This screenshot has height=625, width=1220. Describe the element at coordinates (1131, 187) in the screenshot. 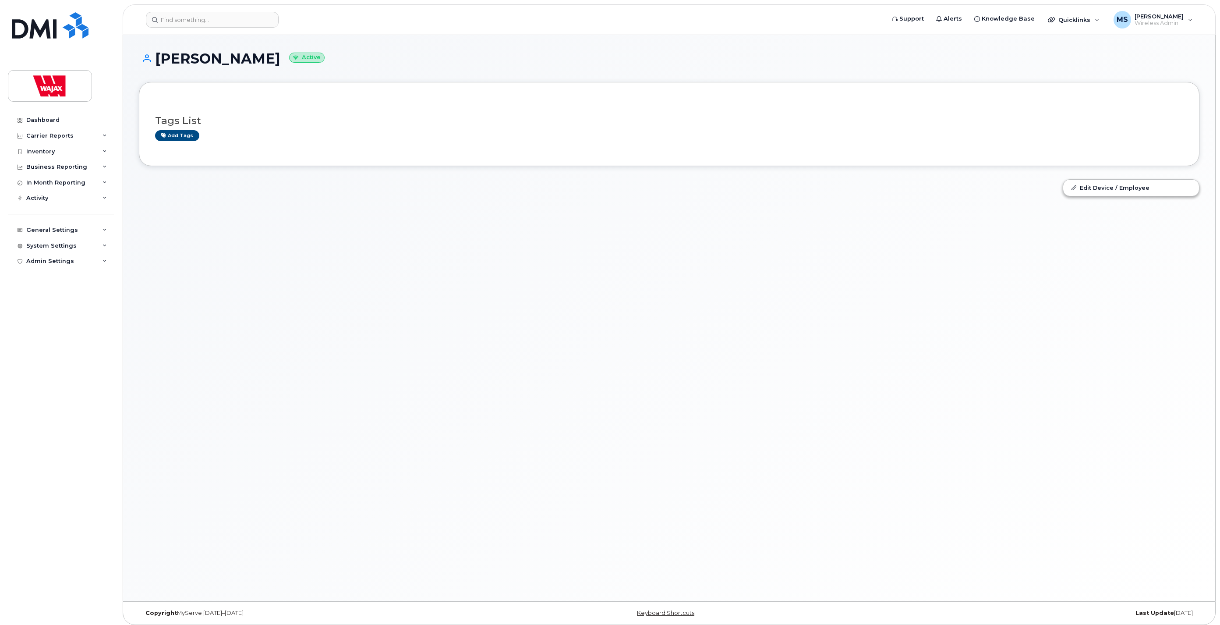

I see `a: Edit Device / Employee` at that location.